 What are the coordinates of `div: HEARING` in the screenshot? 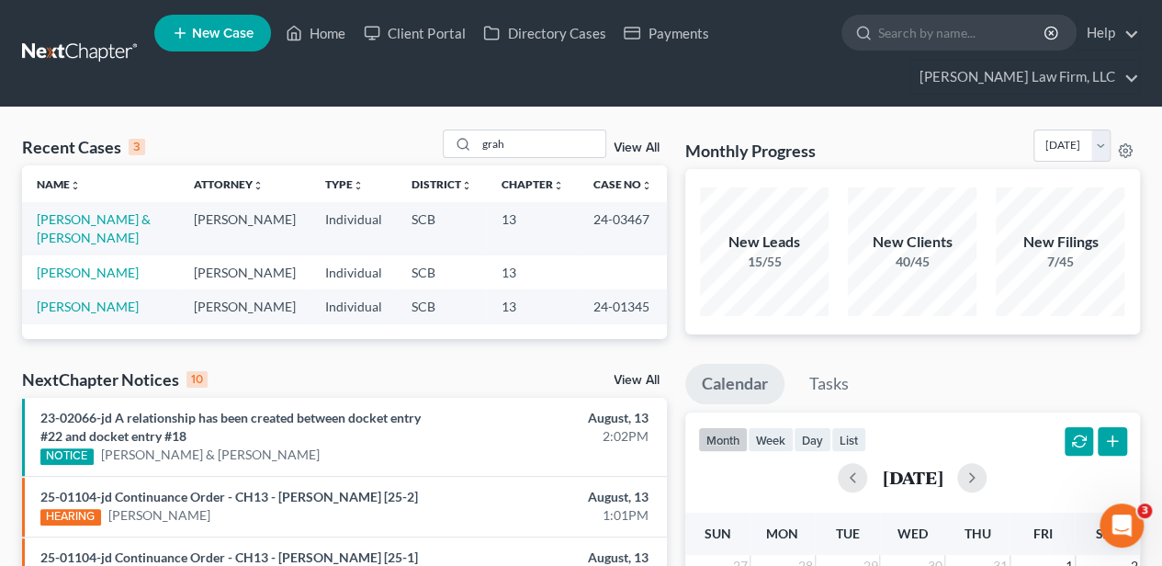 It's located at (71, 517).